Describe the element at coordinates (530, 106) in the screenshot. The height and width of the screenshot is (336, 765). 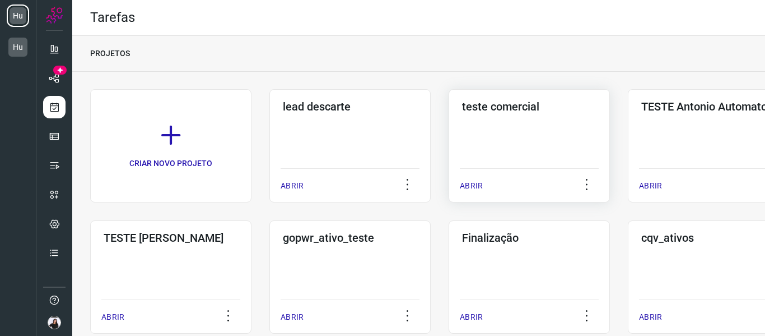
I see `h3: teste comercial` at that location.